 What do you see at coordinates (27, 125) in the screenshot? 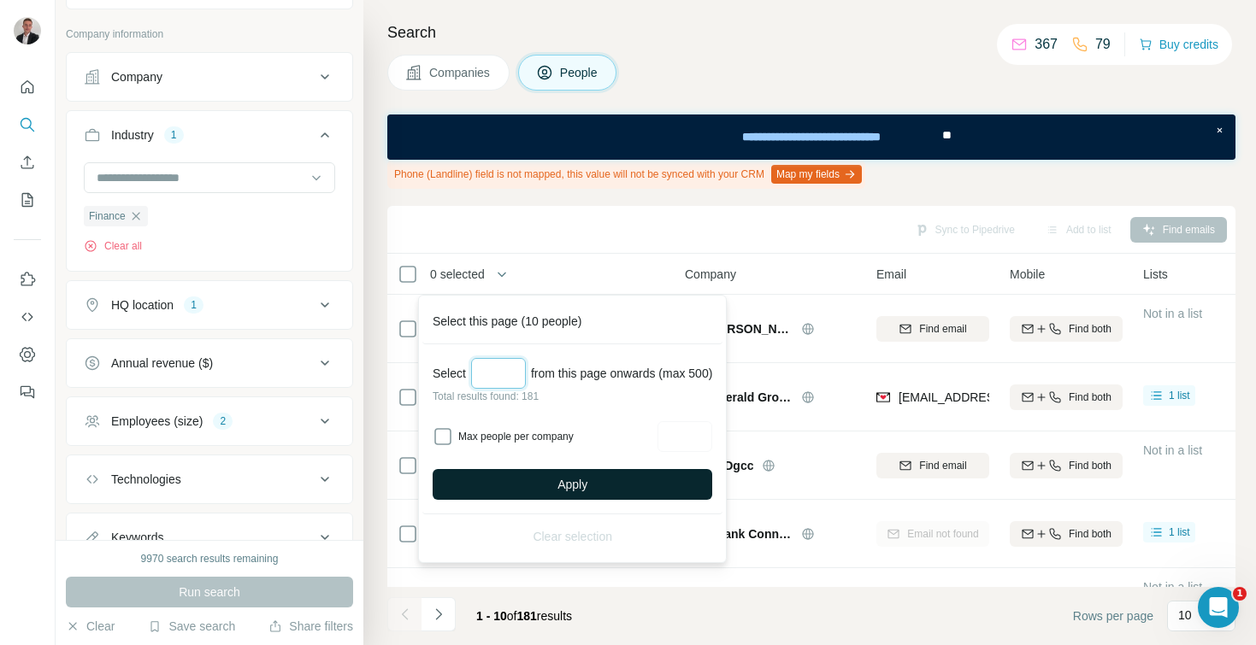
I see `button: Search` at bounding box center [27, 125].